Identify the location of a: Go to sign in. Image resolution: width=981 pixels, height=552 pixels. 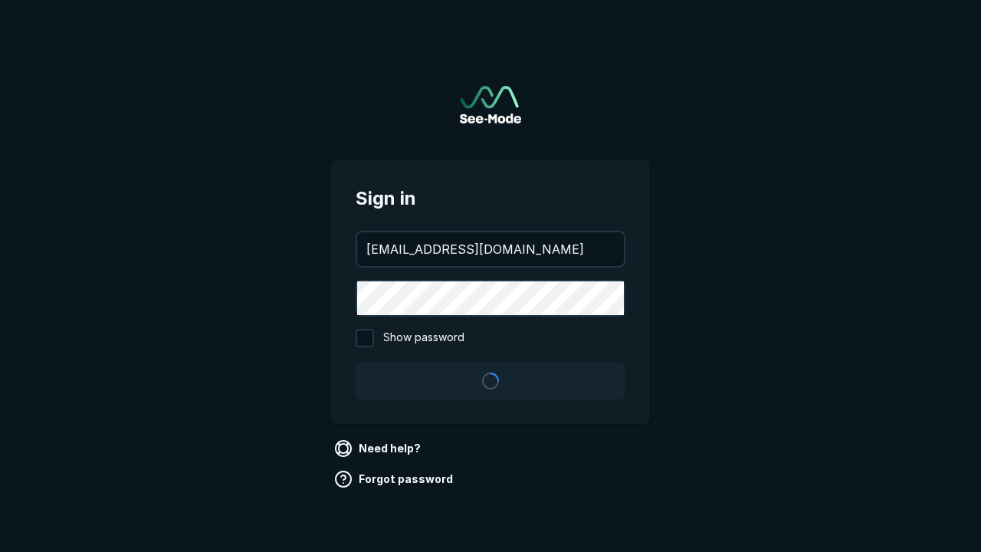
(490, 104).